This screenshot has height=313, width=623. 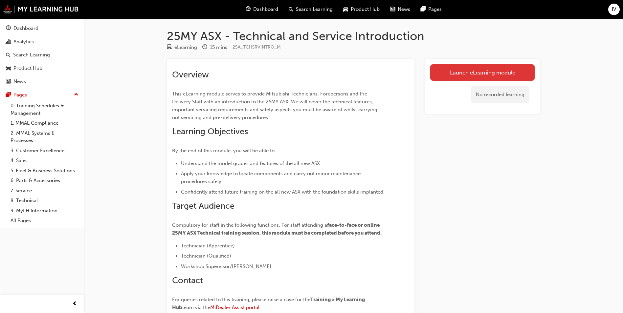 I want to click on span: Technician (Apprentice), so click(x=208, y=246).